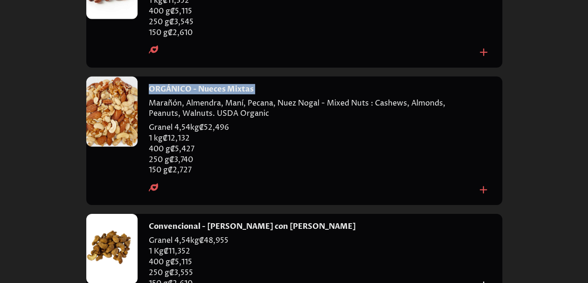  What do you see at coordinates (313, 149) in the screenshot?
I see `p: 400 g ₡ 5,427` at bounding box center [313, 149].